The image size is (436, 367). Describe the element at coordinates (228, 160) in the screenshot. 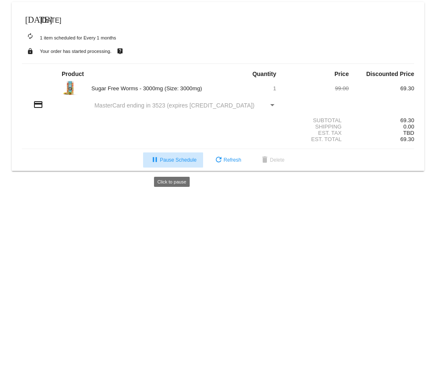

I see `button: Refresh` at that location.